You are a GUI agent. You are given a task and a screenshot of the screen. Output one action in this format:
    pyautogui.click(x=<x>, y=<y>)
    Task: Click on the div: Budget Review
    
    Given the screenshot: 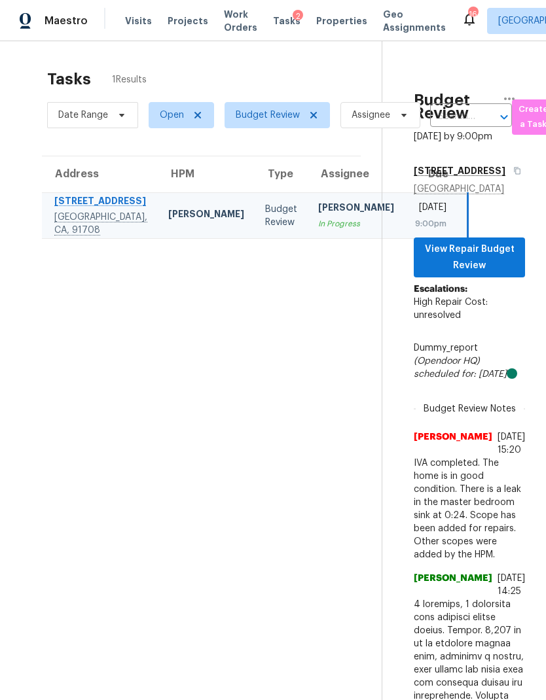 What is the action you would take?
    pyautogui.click(x=281, y=216)
    